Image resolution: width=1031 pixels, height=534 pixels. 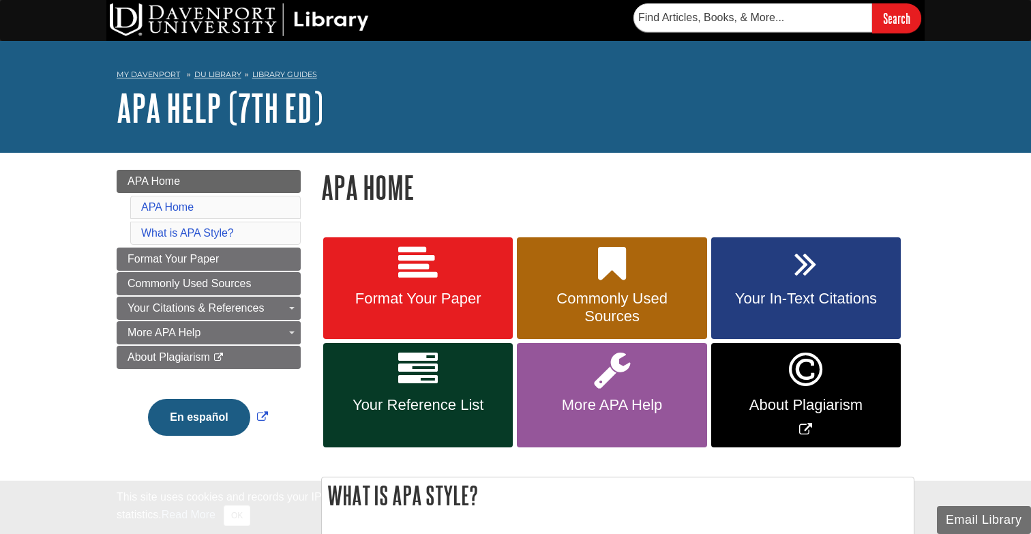 What do you see at coordinates (777, 18) in the screenshot?
I see `form: Searches DU Library's articles, books, and more` at bounding box center [777, 18].